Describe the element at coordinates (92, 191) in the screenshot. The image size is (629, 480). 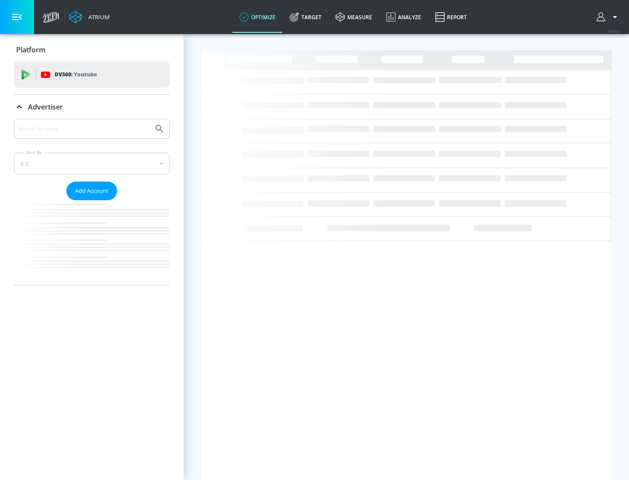
I see `button: Add Account` at that location.